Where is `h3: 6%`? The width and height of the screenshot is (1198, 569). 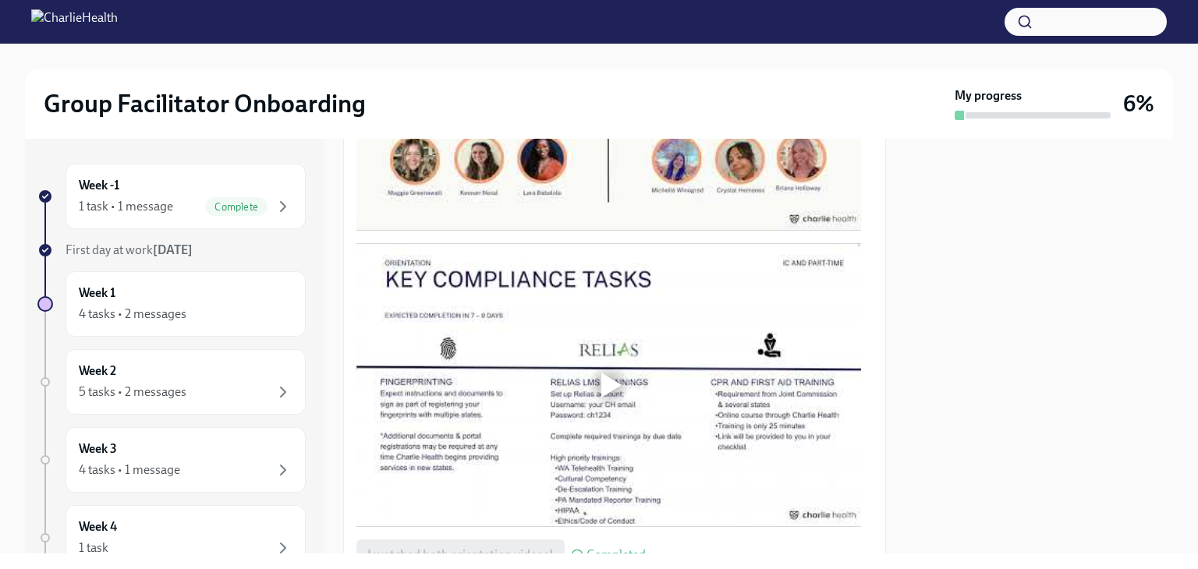
h3: 6% is located at coordinates (1139, 104).